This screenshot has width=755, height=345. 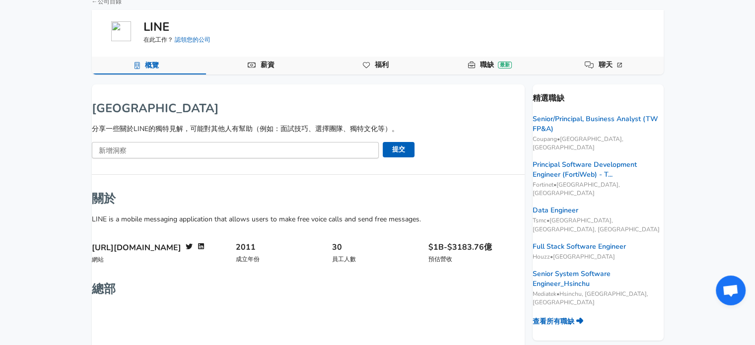 What do you see at coordinates (598, 124) in the screenshot?
I see `a: Senior/Principal, Business Analyst (TW FP&A)` at bounding box center [598, 124].